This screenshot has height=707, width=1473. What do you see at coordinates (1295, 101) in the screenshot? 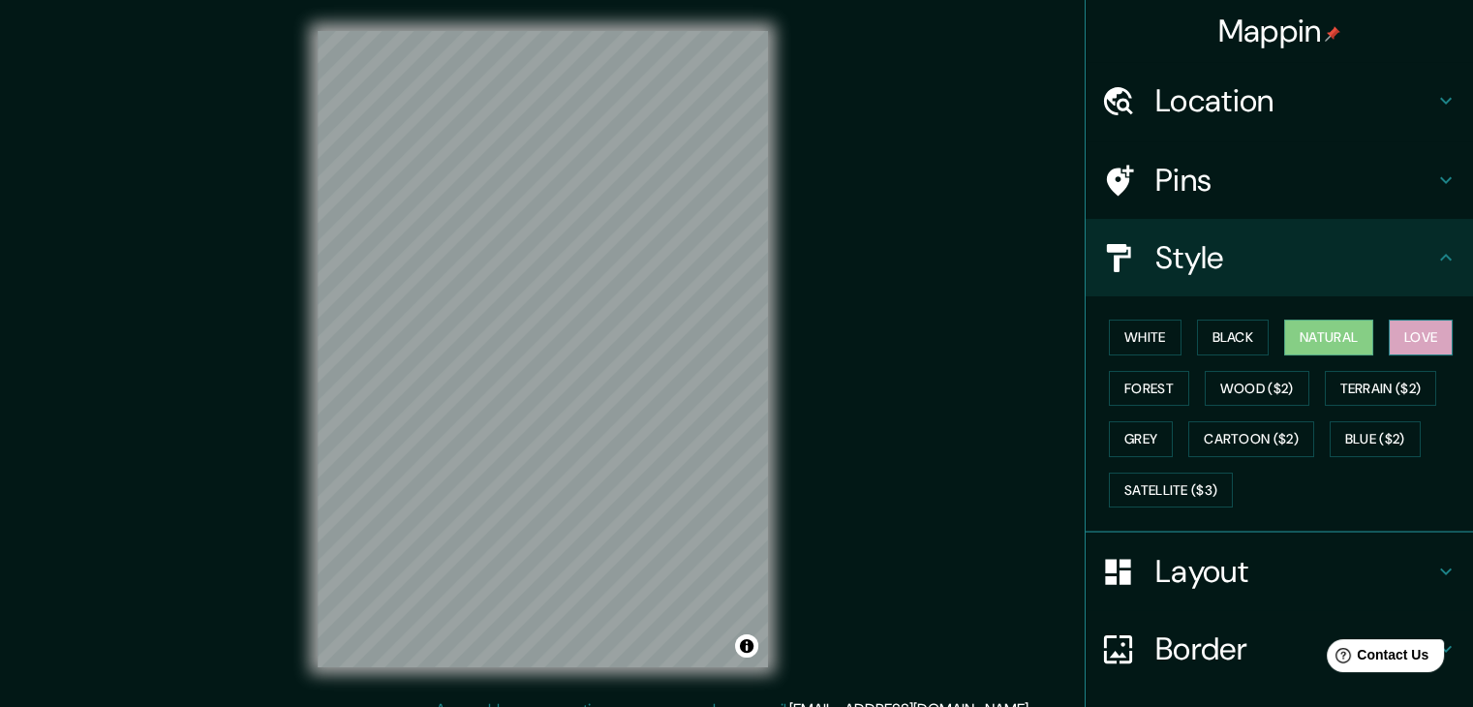
I see `h4: Location` at bounding box center [1295, 101].